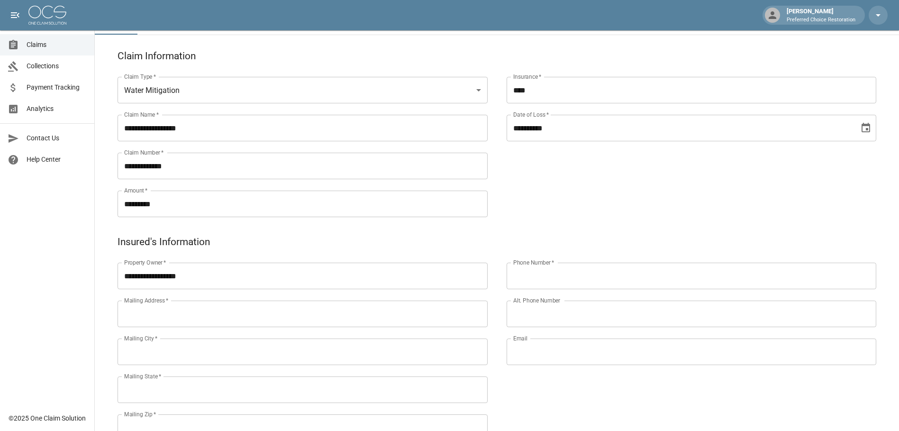 This screenshot has height=431, width=899. What do you see at coordinates (143, 376) in the screenshot?
I see `label: Mailing State` at bounding box center [143, 376].